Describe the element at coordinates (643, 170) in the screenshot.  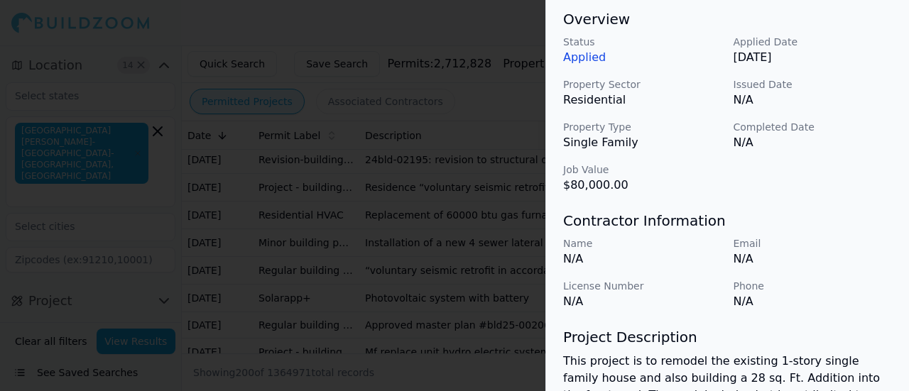
I see `p: Job Value` at that location.